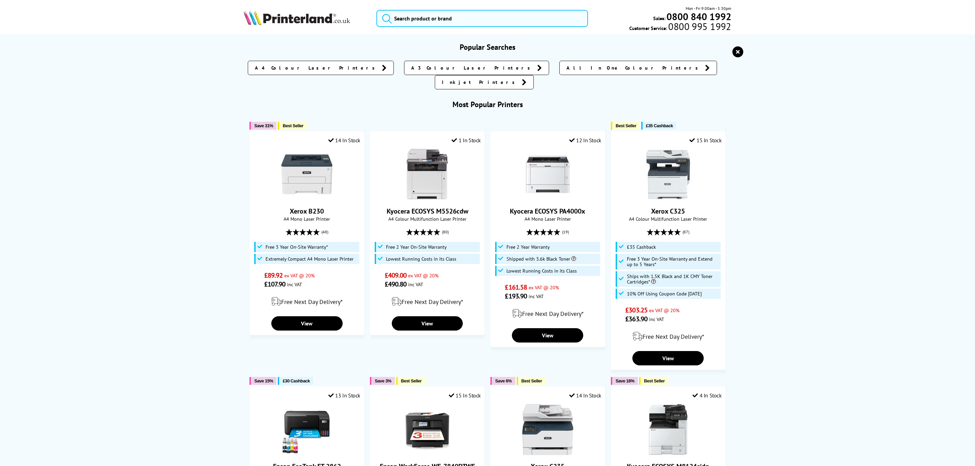  Describe the element at coordinates (307, 174) in the screenshot. I see `img: Xerox B230` at that location.